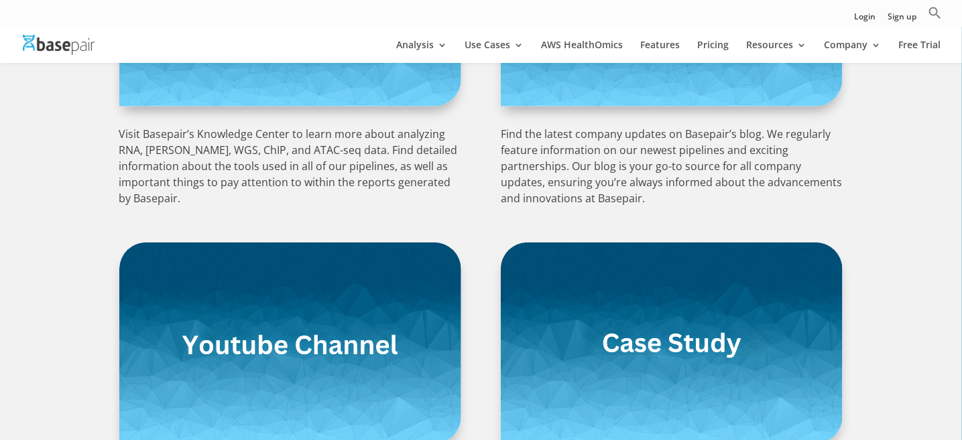 The width and height of the screenshot is (962, 440). What do you see at coordinates (865, 19) in the screenshot?
I see `a: Login` at bounding box center [865, 19].